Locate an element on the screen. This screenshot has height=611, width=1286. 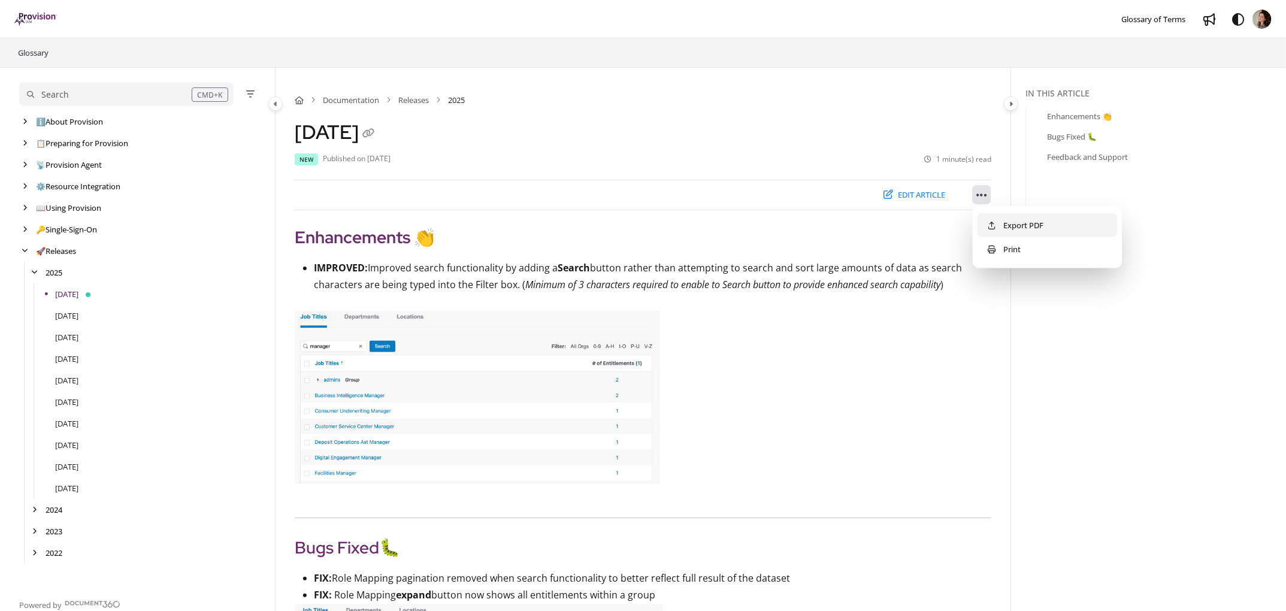
a: 2023 is located at coordinates (54, 531).